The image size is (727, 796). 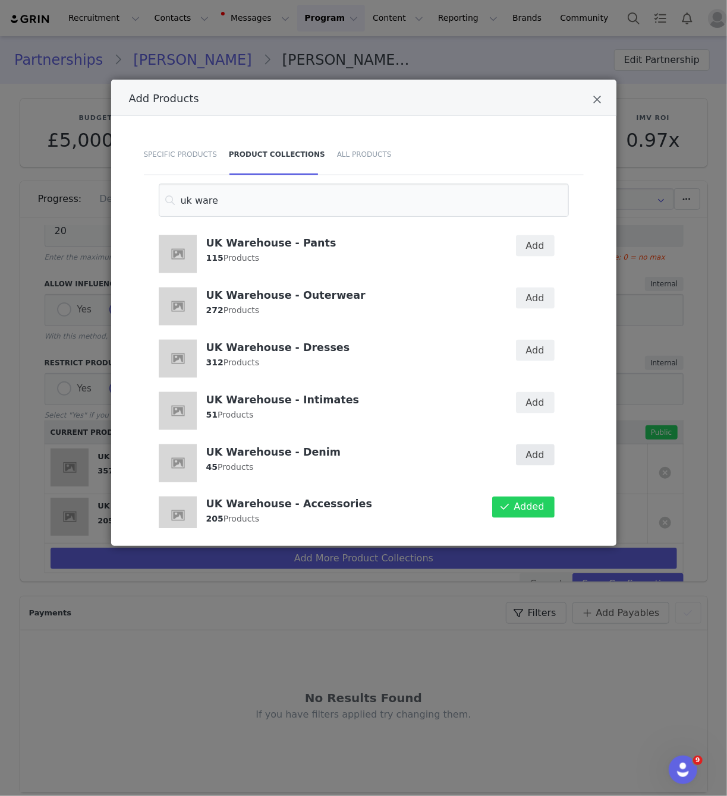 What do you see at coordinates (346, 504) in the screenshot?
I see `h4: UK Warehouse - Accessories` at bounding box center [346, 504].